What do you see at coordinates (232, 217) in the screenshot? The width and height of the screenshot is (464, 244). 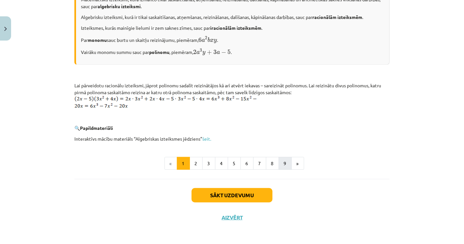 I see `button: Aizvērt` at bounding box center [232, 217].